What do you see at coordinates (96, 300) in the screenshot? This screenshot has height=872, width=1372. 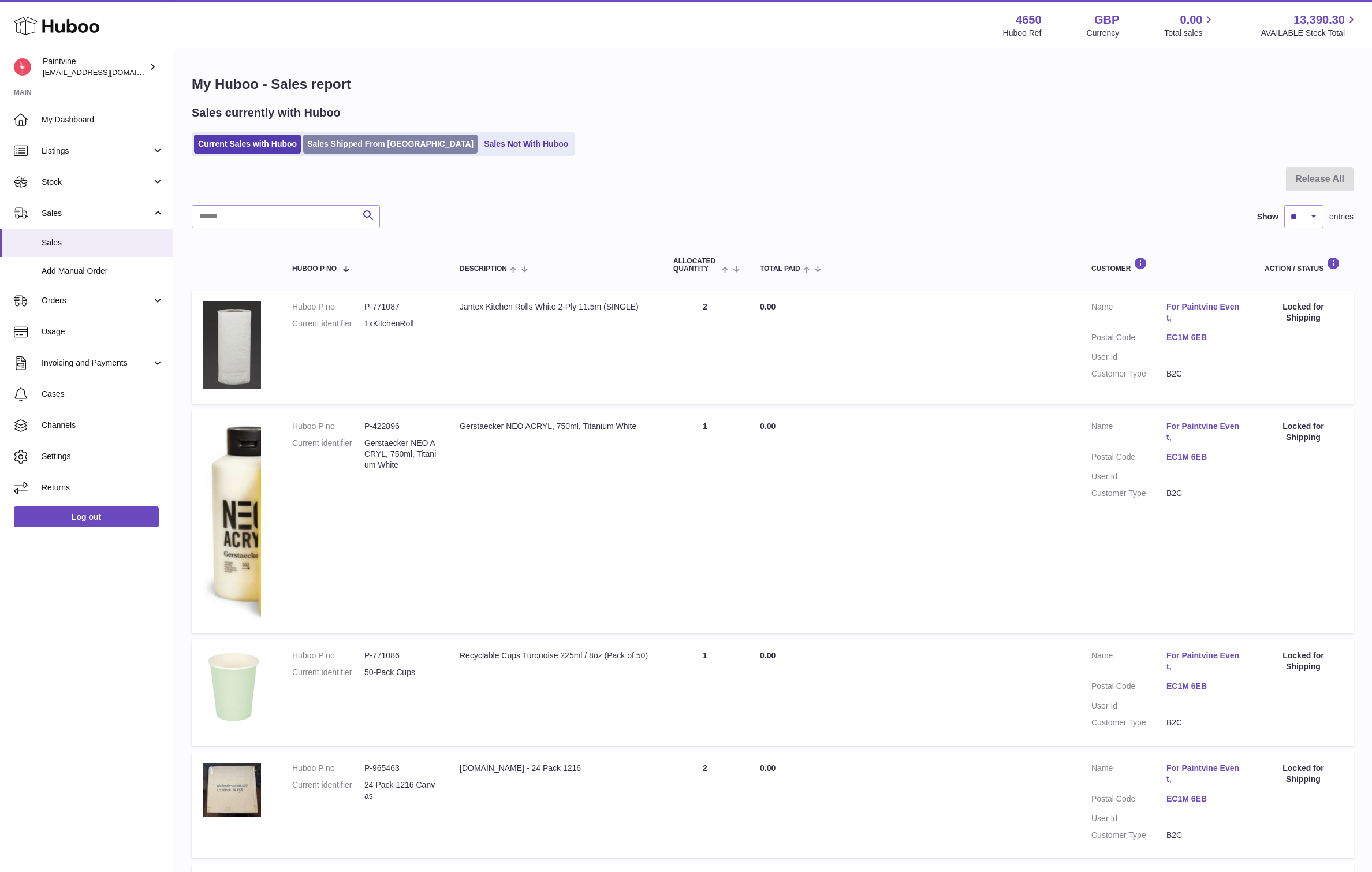 I see `span: Orders` at bounding box center [96, 300].